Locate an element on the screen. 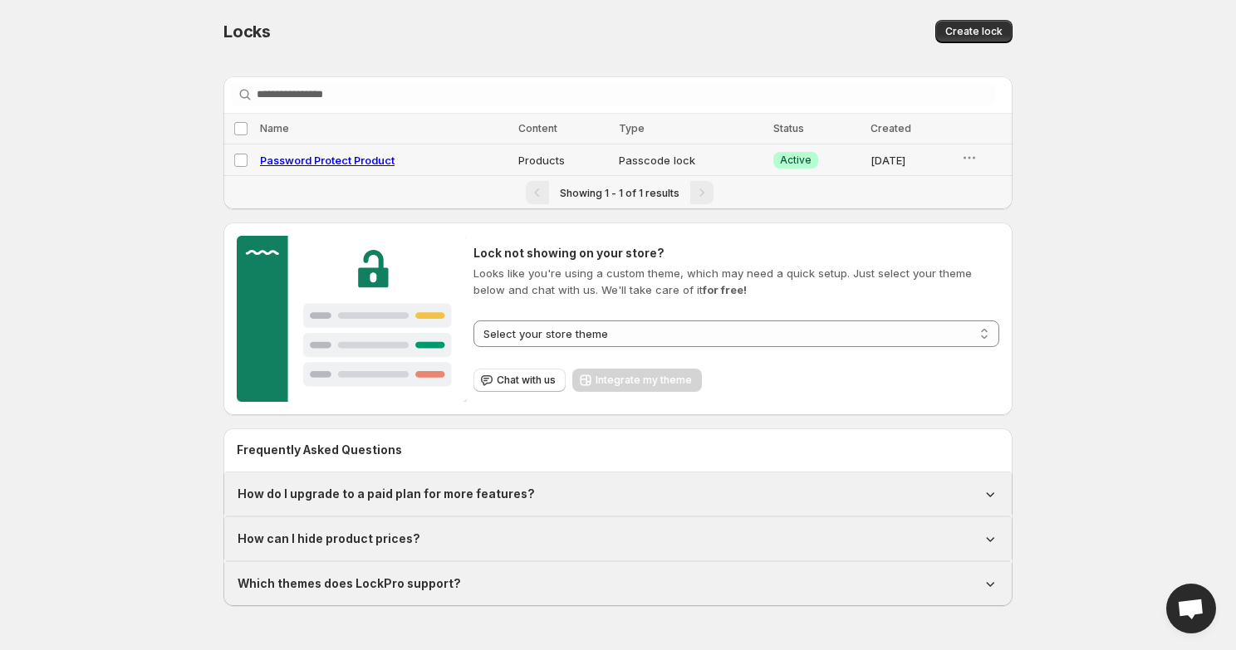 This screenshot has width=1236, height=650. h2: Lock not showing on your store? is located at coordinates (736, 253).